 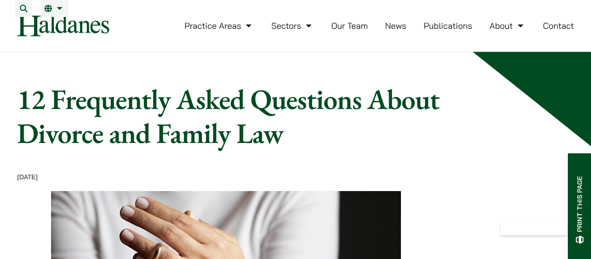 I want to click on a: Contact, so click(x=558, y=26).